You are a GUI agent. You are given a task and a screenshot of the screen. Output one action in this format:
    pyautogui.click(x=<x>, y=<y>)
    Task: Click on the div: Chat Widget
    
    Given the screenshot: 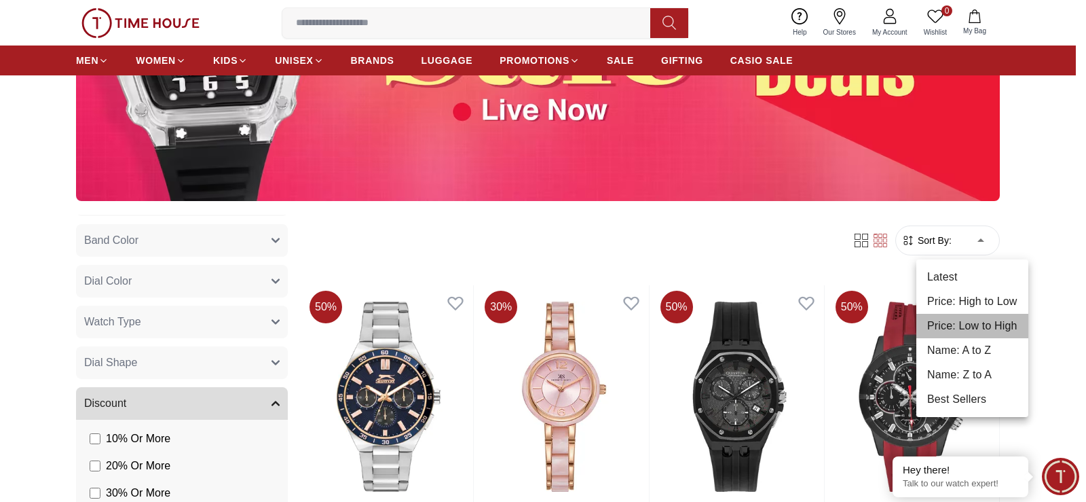 What is the action you would take?
    pyautogui.click(x=1060, y=476)
    